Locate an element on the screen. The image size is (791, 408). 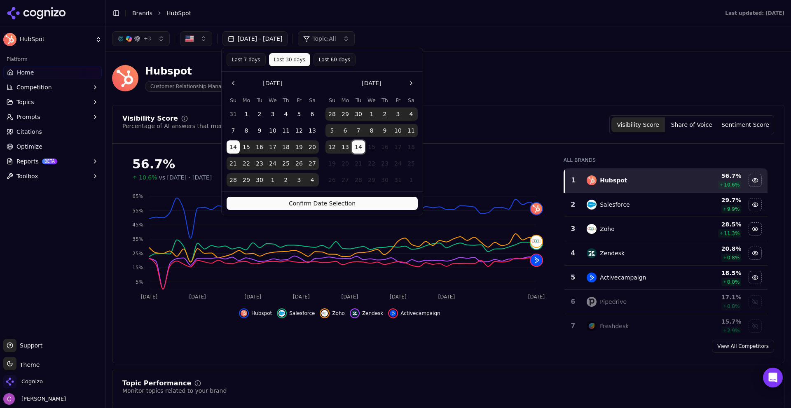
tspan: 45% is located at coordinates (138, 225).